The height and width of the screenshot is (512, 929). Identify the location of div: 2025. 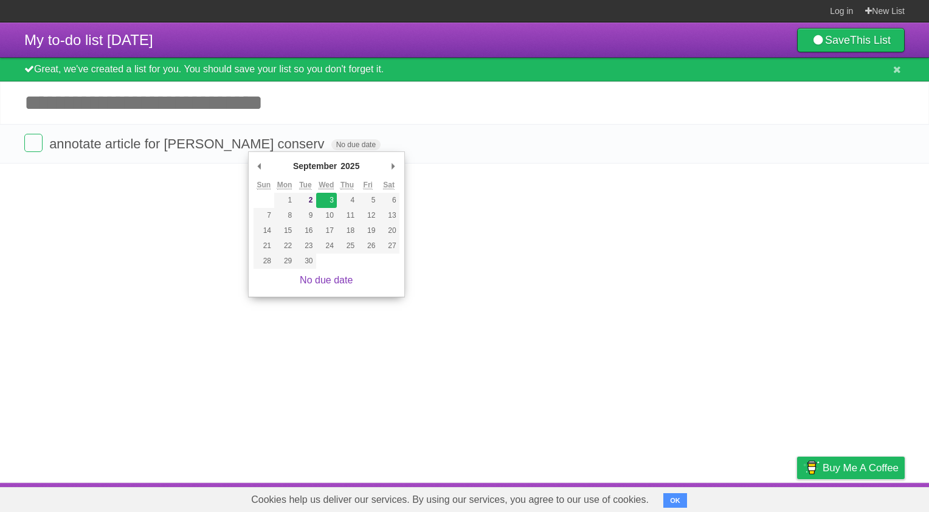
(350, 166).